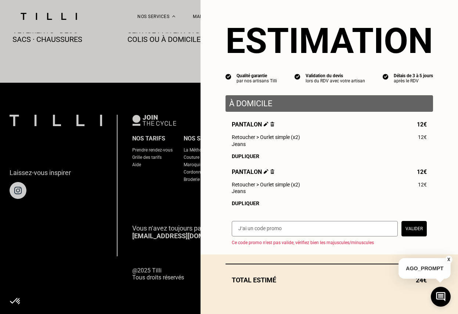  What do you see at coordinates (425, 268) in the screenshot?
I see `p: AGO_PROMPT` at bounding box center [425, 268].